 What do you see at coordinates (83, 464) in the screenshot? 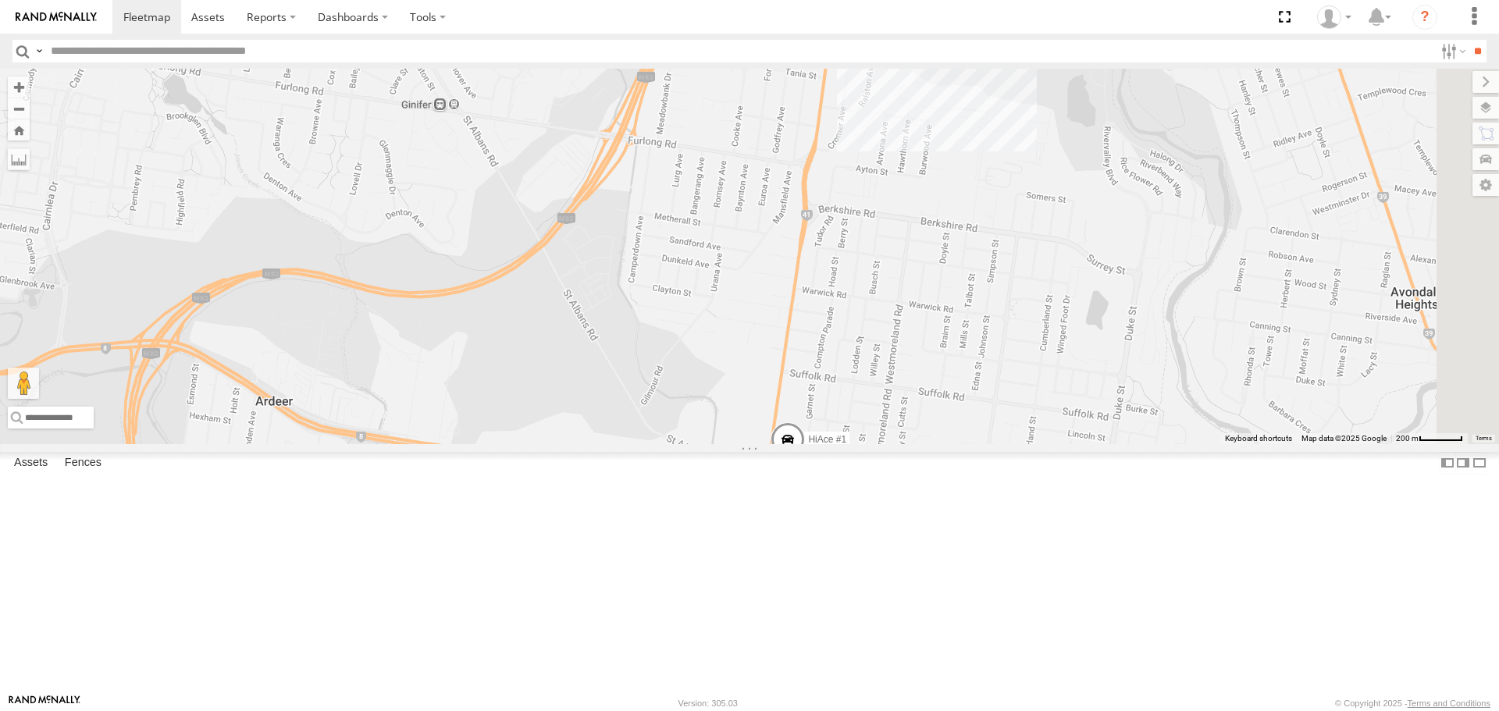
I see `label: Fences` at bounding box center [83, 464].